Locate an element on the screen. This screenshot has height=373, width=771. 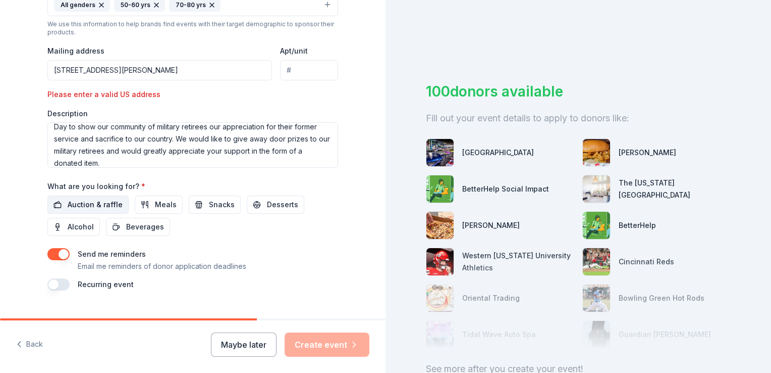
button: Desserts is located at coordinates (276, 204).